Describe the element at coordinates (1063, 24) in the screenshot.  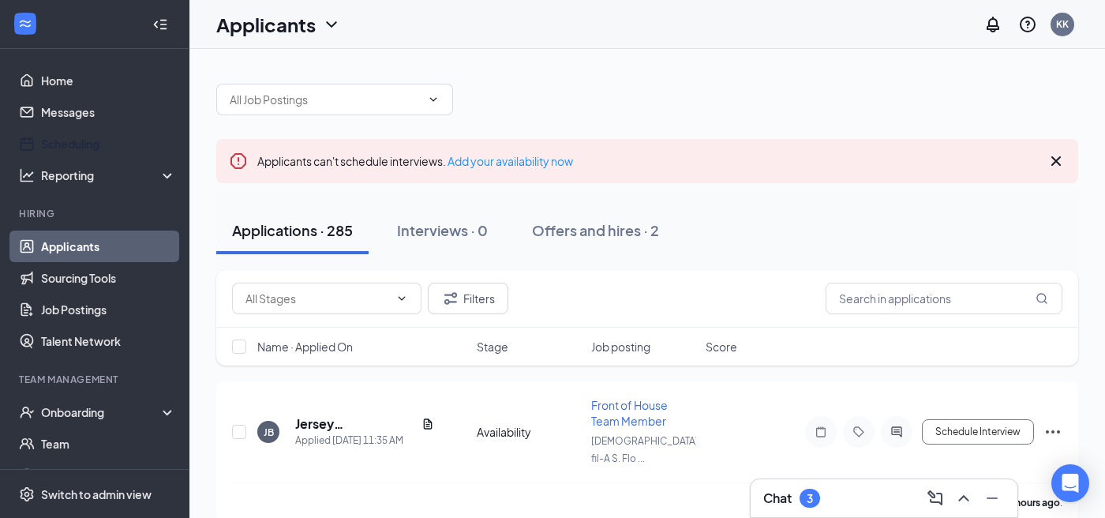
I see `div: KK` at that location.